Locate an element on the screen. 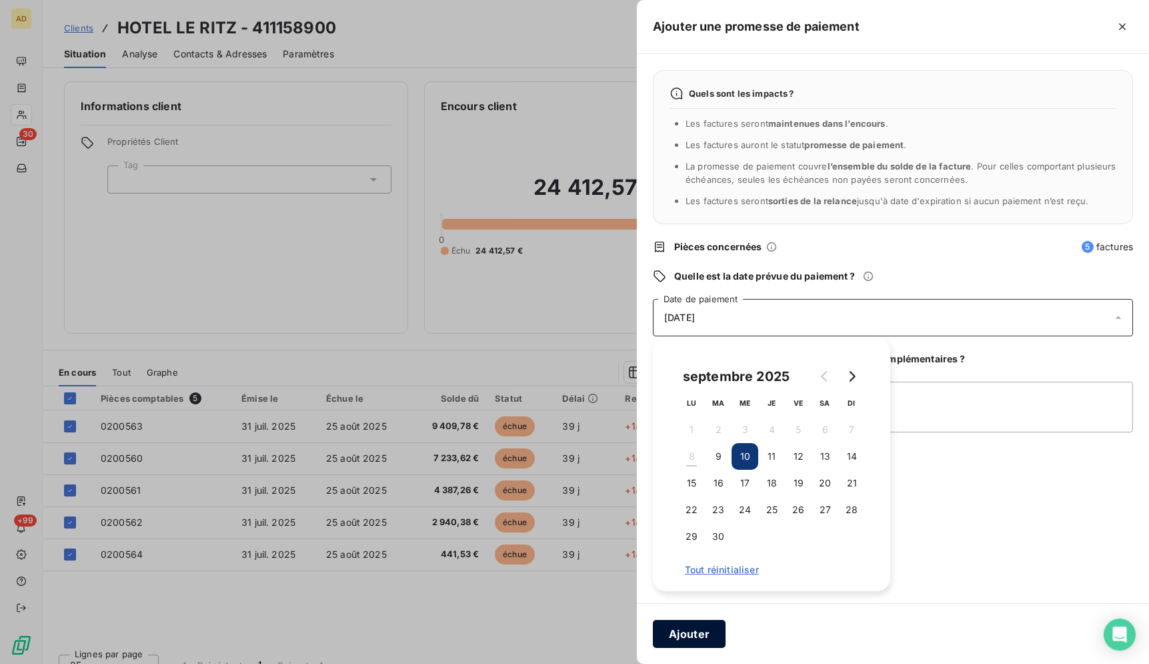 Image resolution: width=1149 pixels, height=664 pixels. span: Quelle est la date prévue du paiement ? is located at coordinates (764, 276).